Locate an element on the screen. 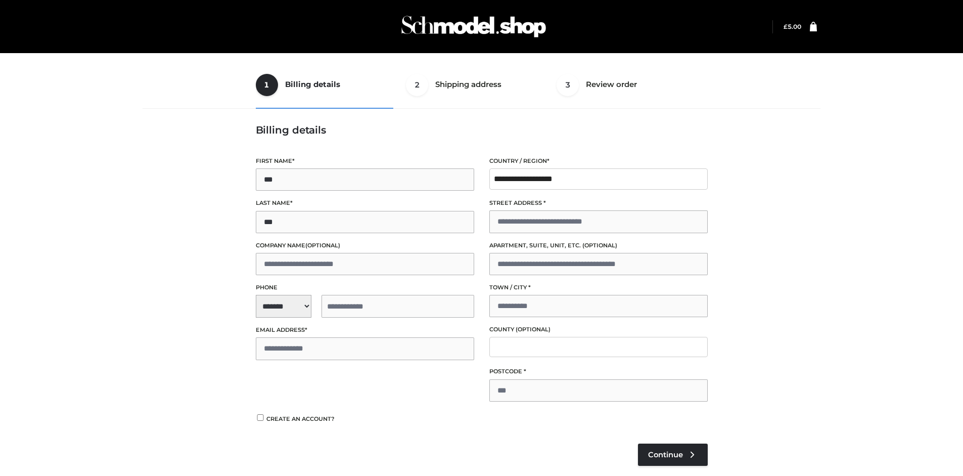 This screenshot has height=476, width=963. label: Street address is located at coordinates (598, 203).